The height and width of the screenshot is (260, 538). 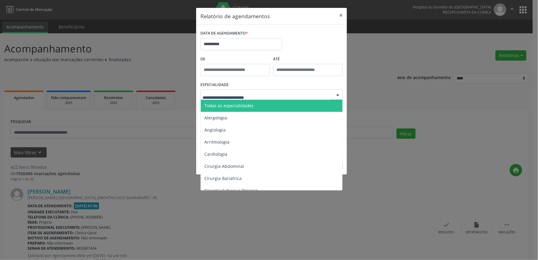 I want to click on button: Close, so click(x=341, y=15).